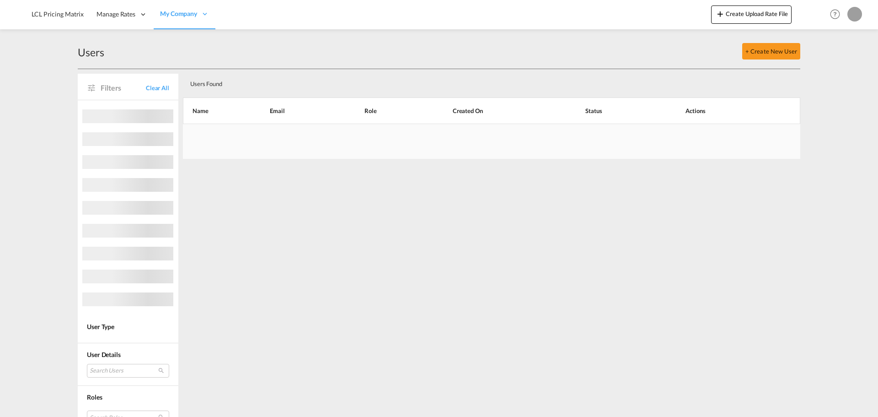 The height and width of the screenshot is (417, 878). What do you see at coordinates (123, 88) in the screenshot?
I see `span: Filters` at bounding box center [123, 88].